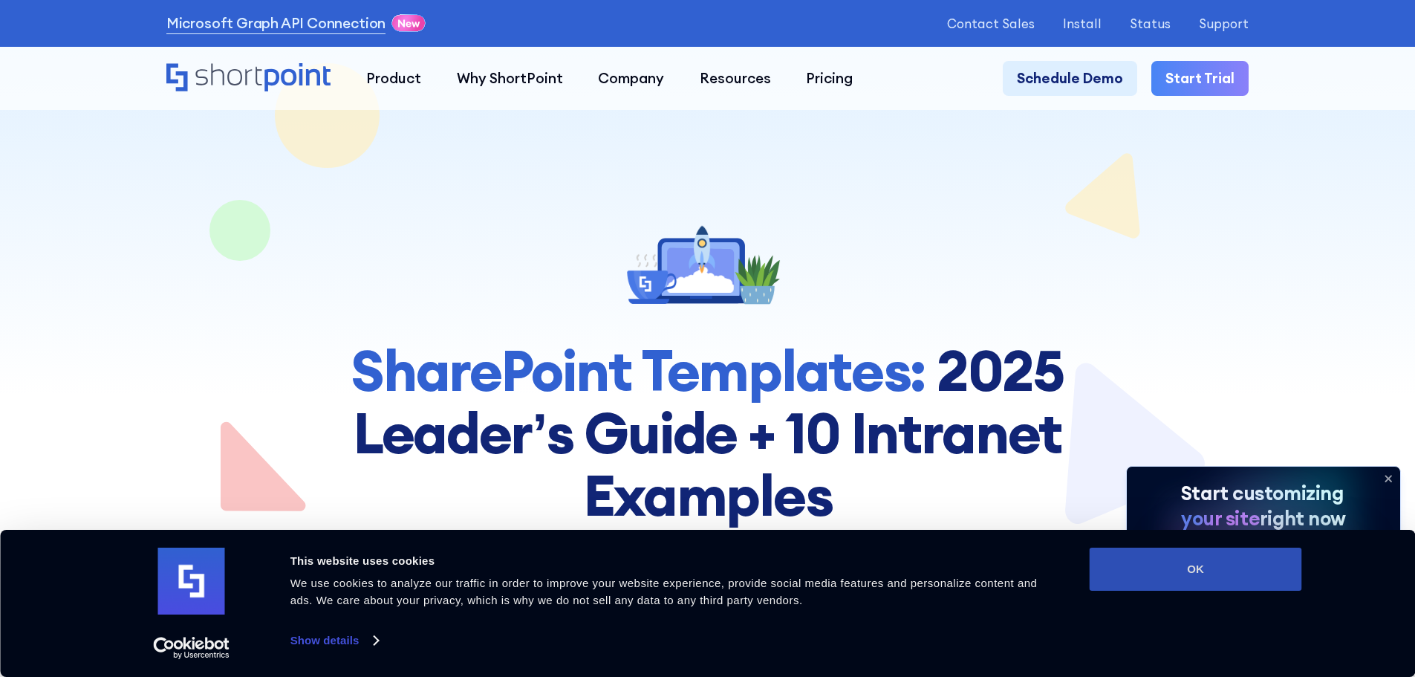 The image size is (1415, 677). I want to click on div: Pricing, so click(829, 78).